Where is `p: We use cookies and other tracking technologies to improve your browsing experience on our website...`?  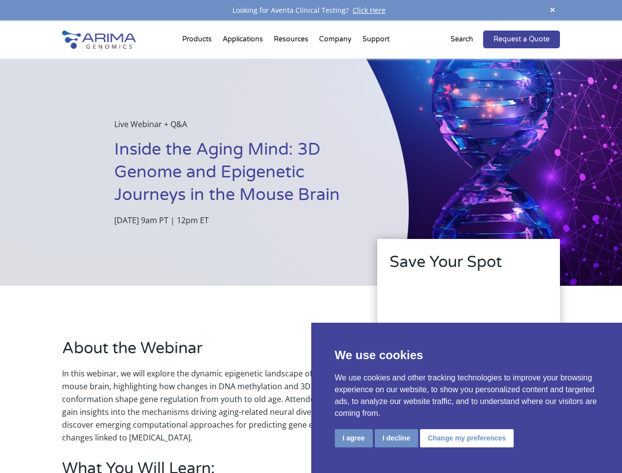
p: We use cookies and other tracking technologies to improve your browsing experience on our website... is located at coordinates (467, 396).